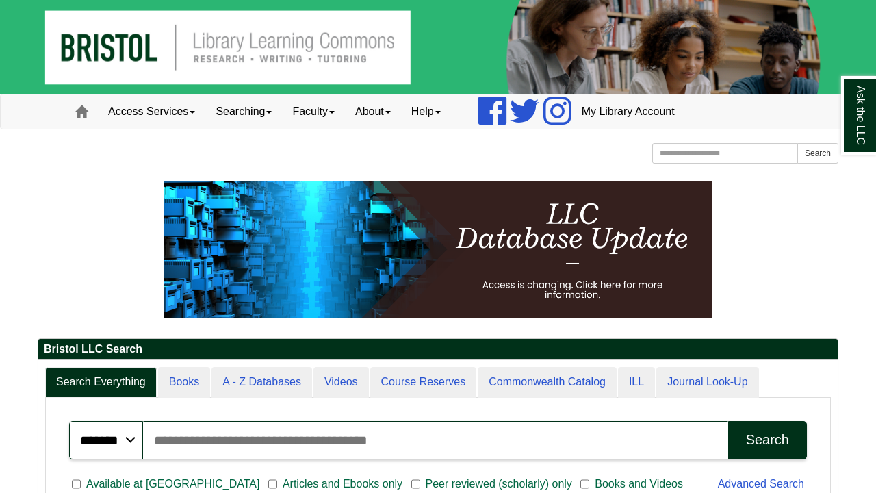 Image resolution: width=876 pixels, height=493 pixels. What do you see at coordinates (639, 484) in the screenshot?
I see `span: Books and Videos` at bounding box center [639, 484].